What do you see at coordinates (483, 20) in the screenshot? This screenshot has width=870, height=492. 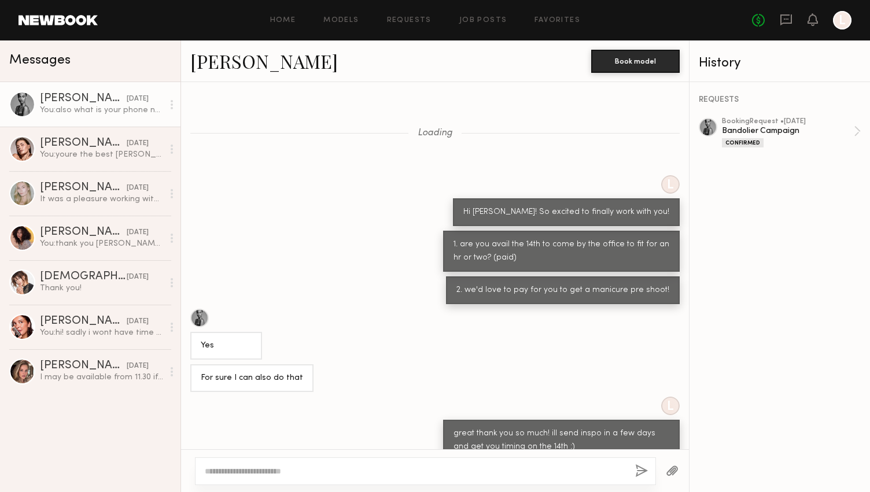 I see `a: Job Posts` at bounding box center [483, 20].